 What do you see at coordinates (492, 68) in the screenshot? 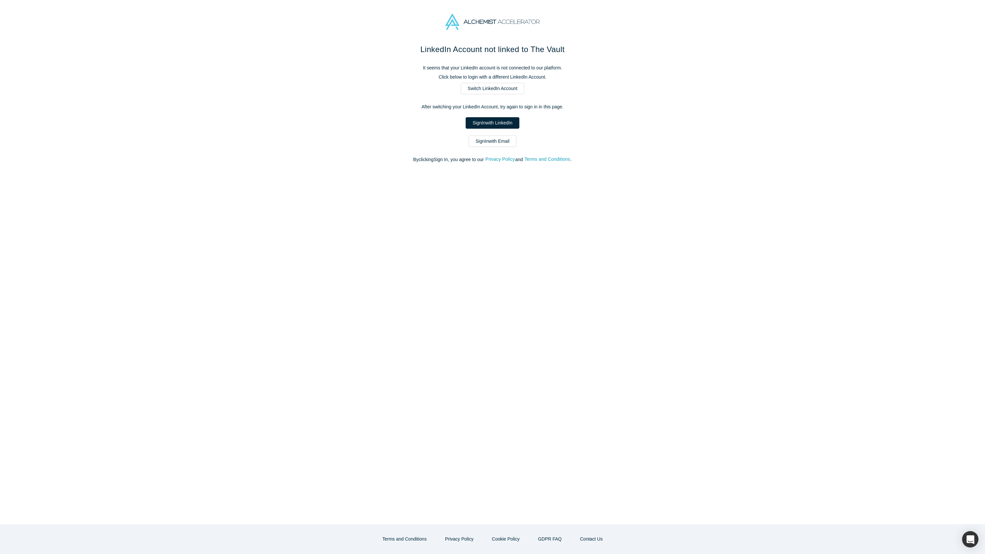
I see `p: It seems that your LinkedIn account is not connected to our platform.` at bounding box center [492, 68].